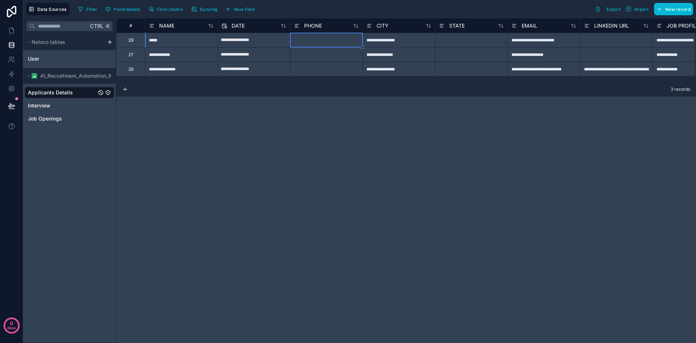  Describe the element at coordinates (681, 89) in the screenshot. I see `span: 3 records` at that location.